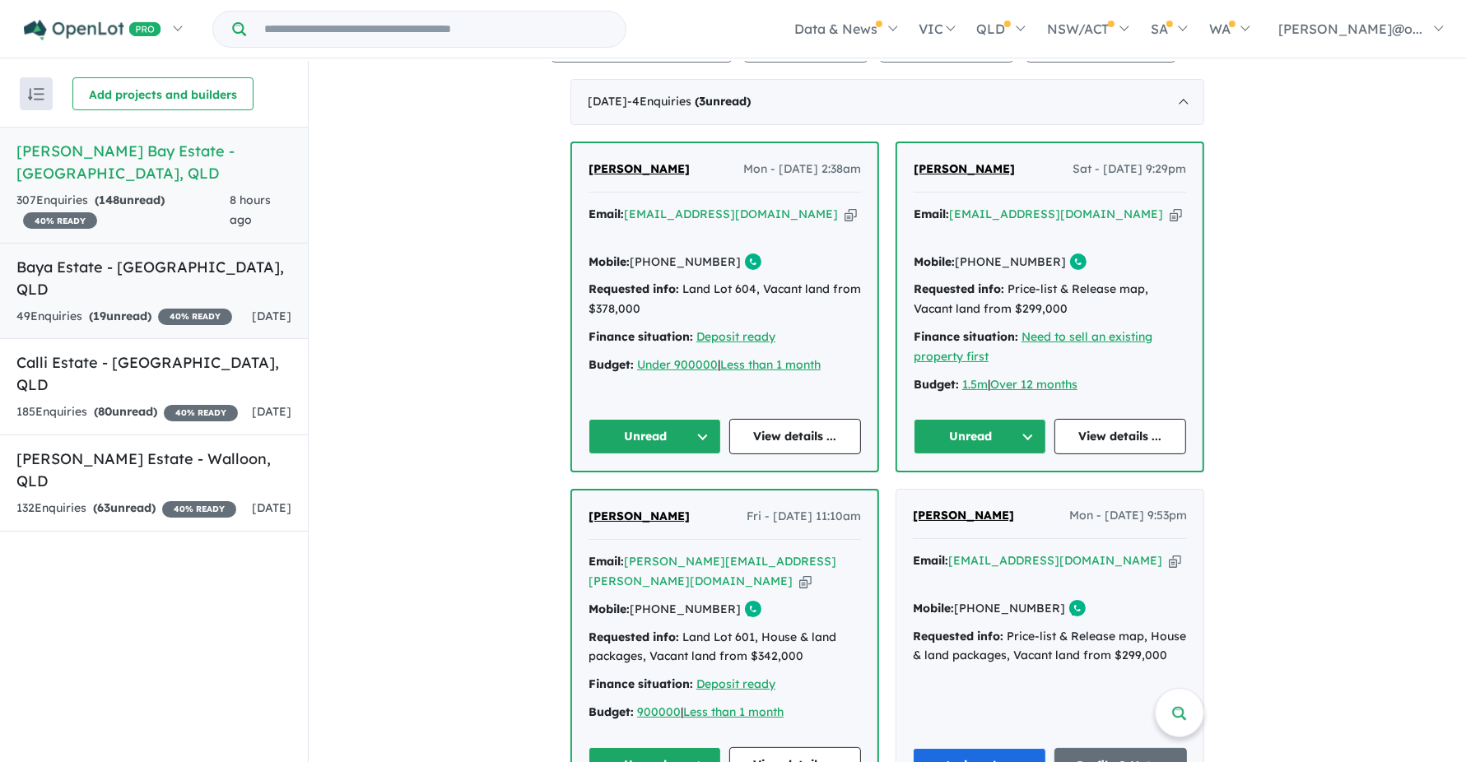  I want to click on u: Need to sell an existing property first, so click(1033, 347).